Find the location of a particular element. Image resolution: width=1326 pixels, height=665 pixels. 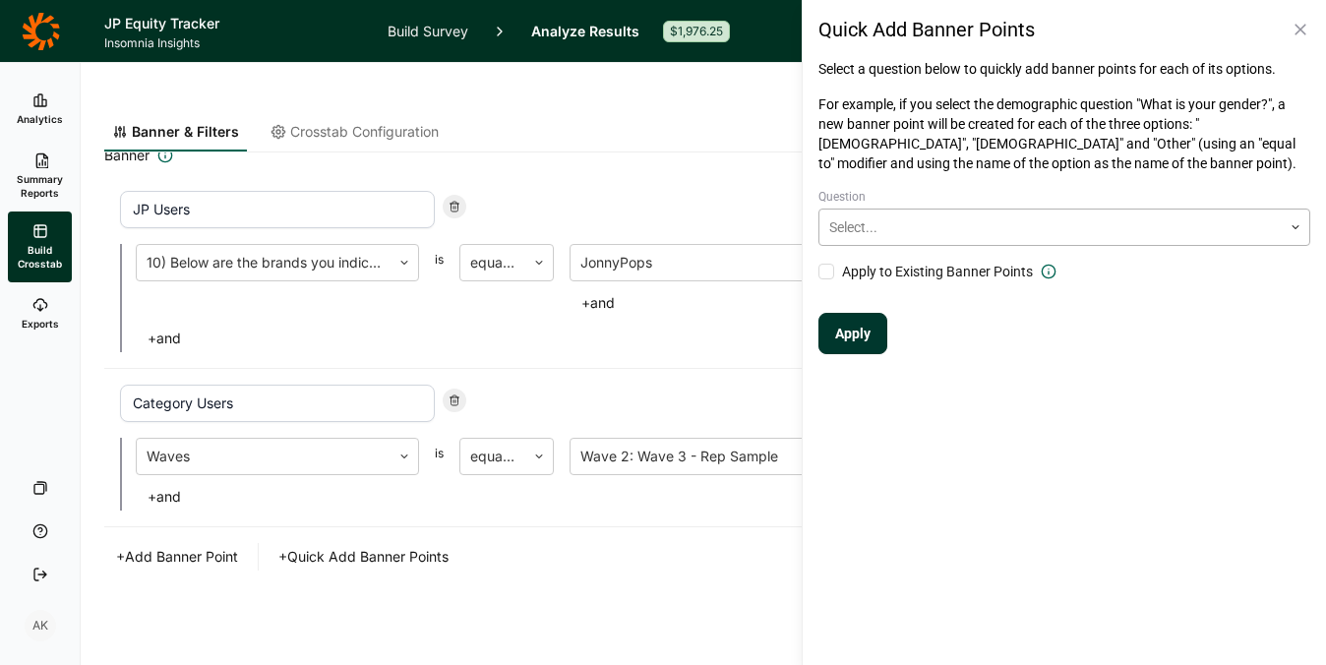

a: Analytics is located at coordinates (39, 109).